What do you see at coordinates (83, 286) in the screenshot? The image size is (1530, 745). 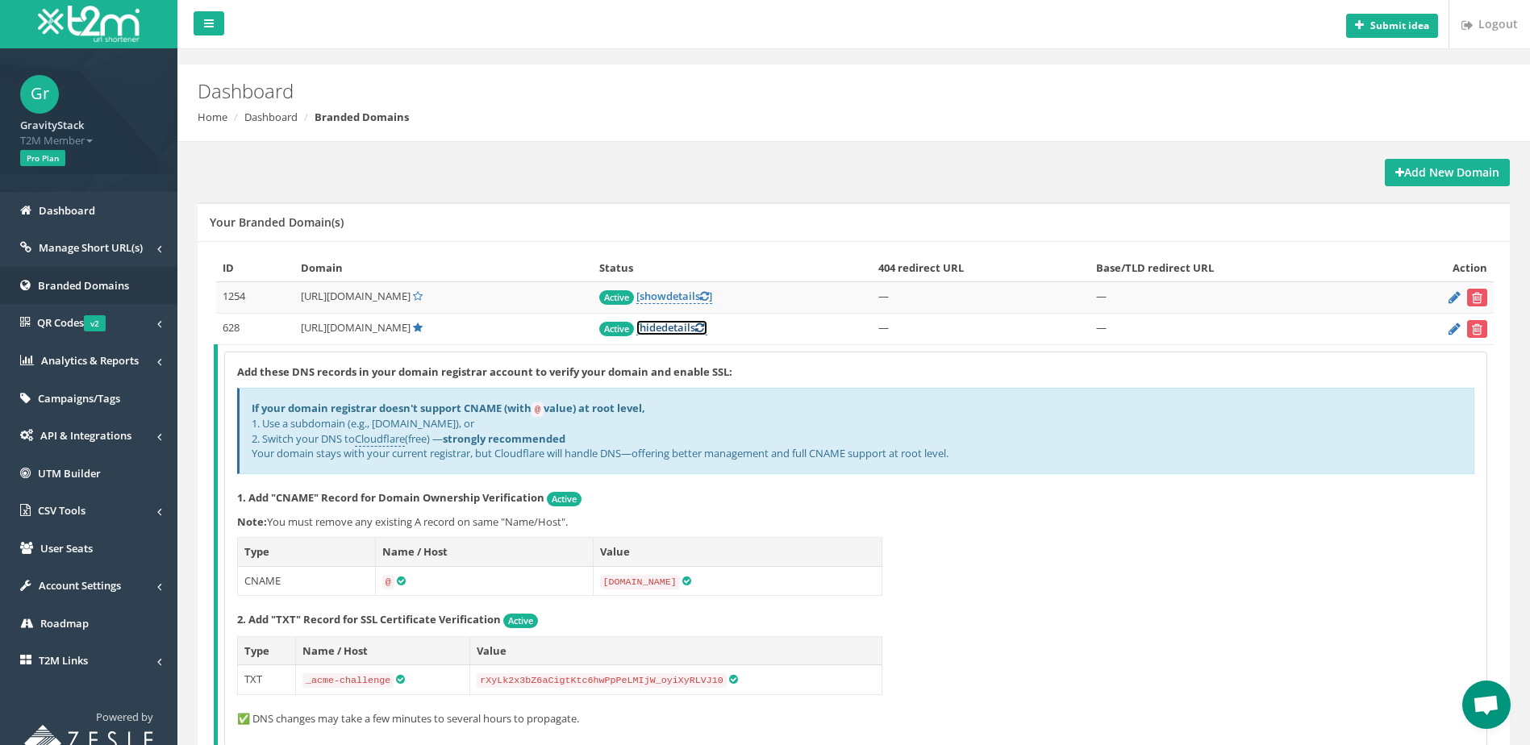 I see `span: Branded Domains` at bounding box center [83, 286].